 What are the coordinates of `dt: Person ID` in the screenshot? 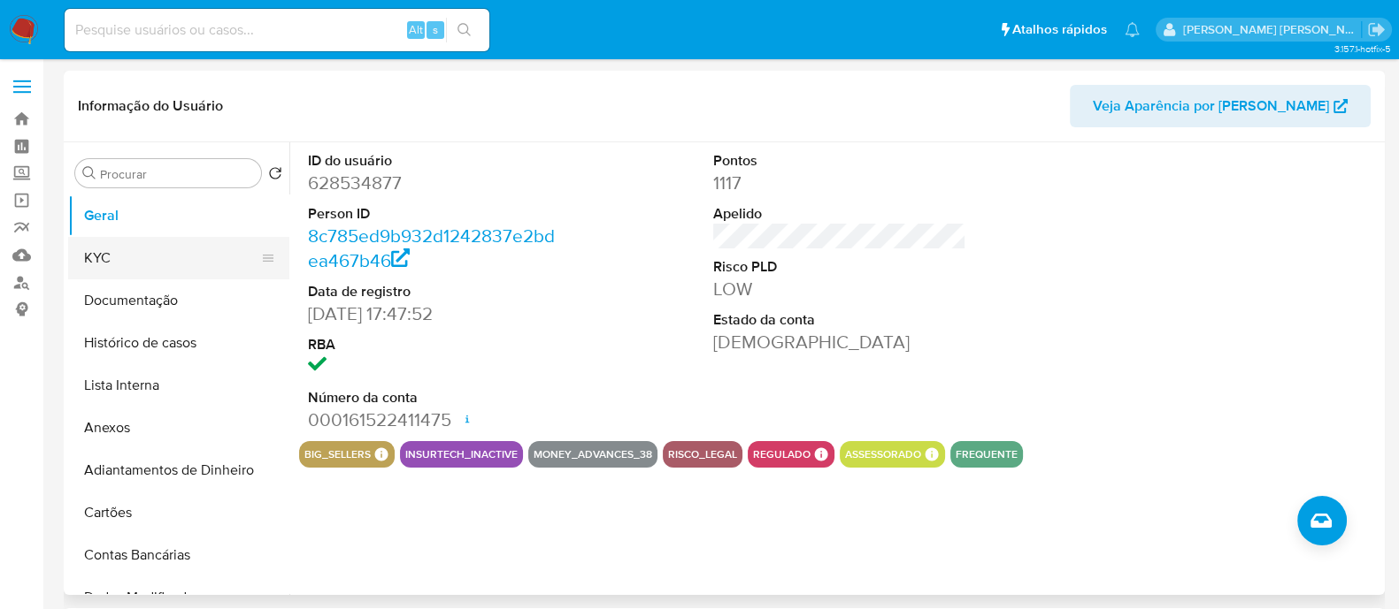 It's located at (434, 214).